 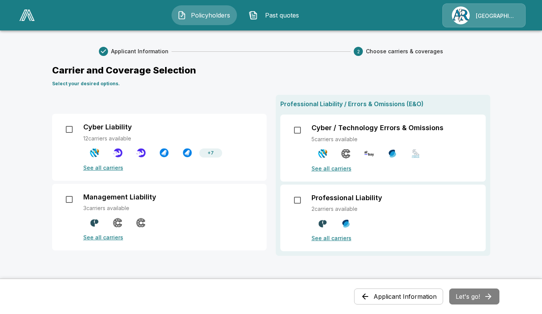 What do you see at coordinates (347, 198) in the screenshot?
I see `p: Professional Liability` at bounding box center [347, 198].